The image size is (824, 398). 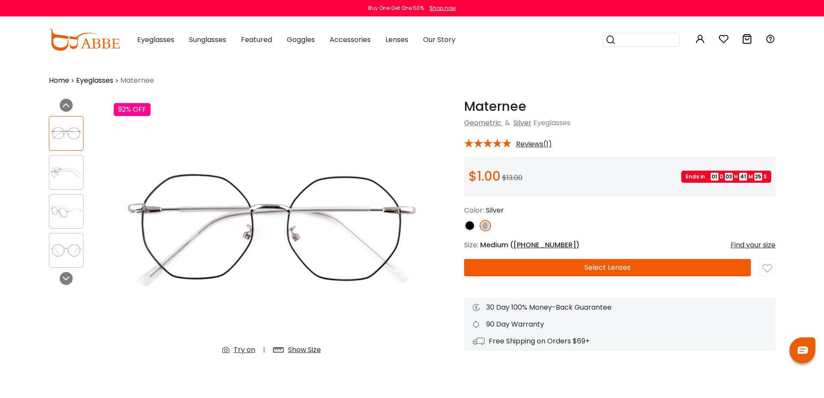 What do you see at coordinates (620, 307) in the screenshot?
I see `div: 30 Day 100% Money-Back Guarantee` at bounding box center [620, 307].